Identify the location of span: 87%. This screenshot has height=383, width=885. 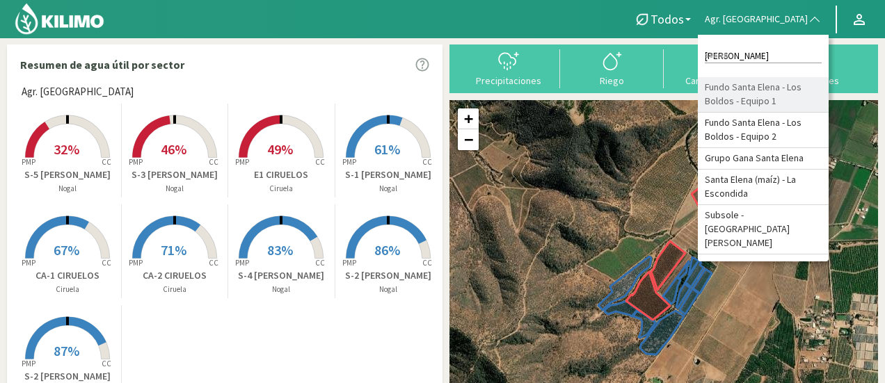
(66, 351).